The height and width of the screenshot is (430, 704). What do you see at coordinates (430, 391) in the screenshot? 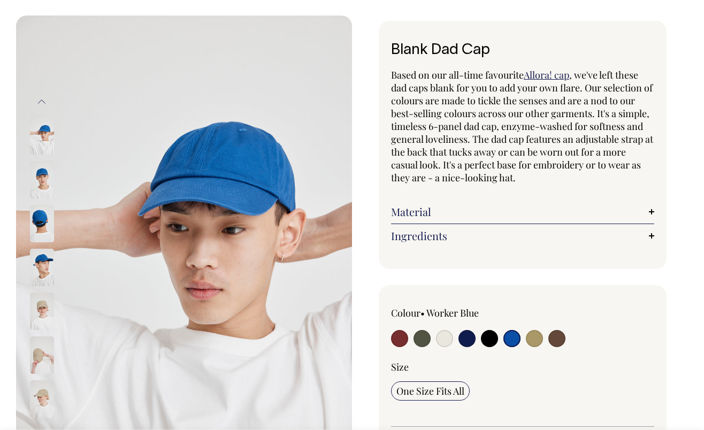
I see `span: One Size Fits All` at bounding box center [430, 391].